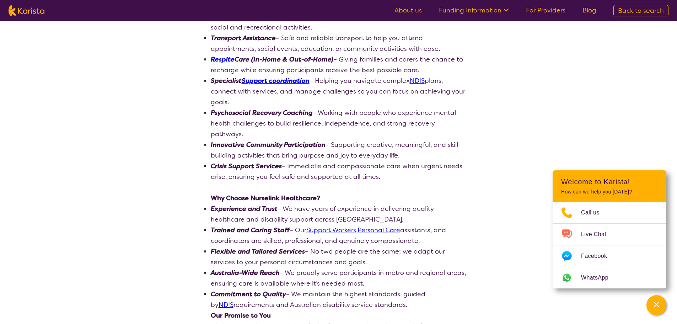  What do you see at coordinates (260, 81) in the screenshot?
I see `strong: Specialist` at bounding box center [260, 81].